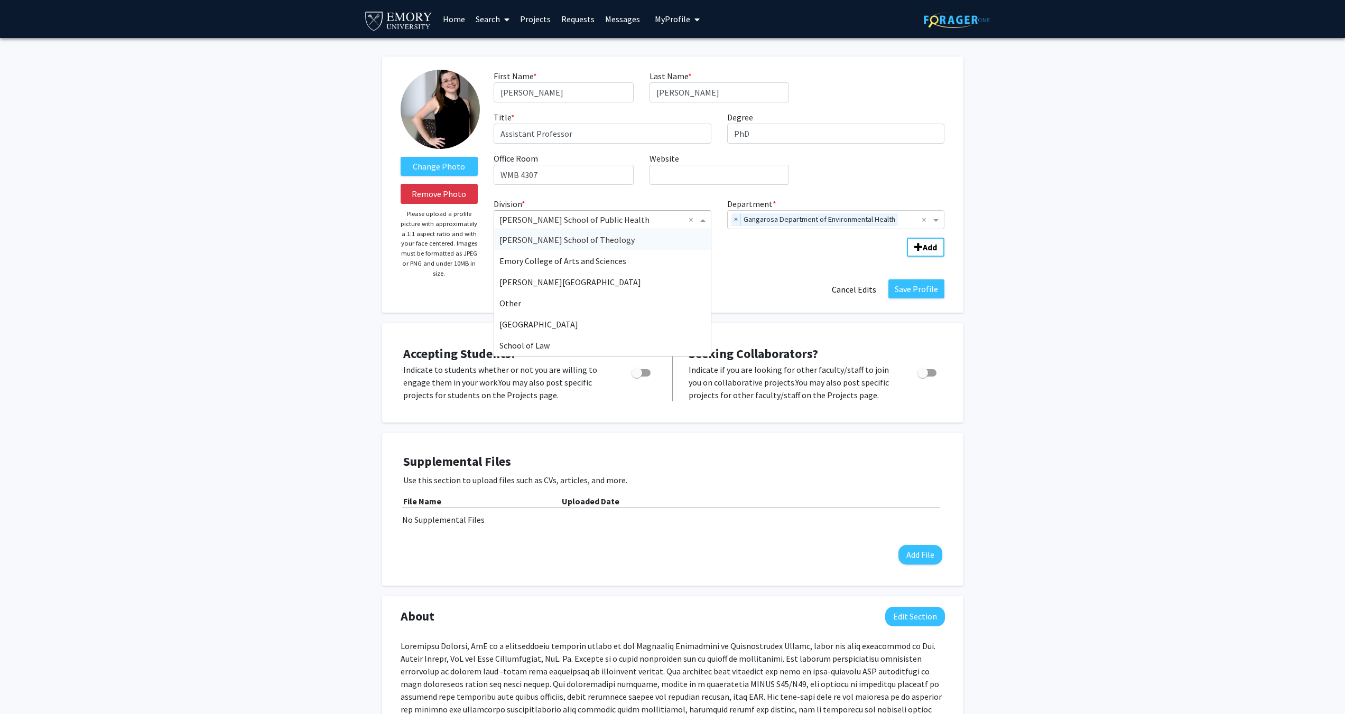 This screenshot has height=714, width=1345. What do you see at coordinates (920, 555) in the screenshot?
I see `button: Add File` at bounding box center [920, 555].